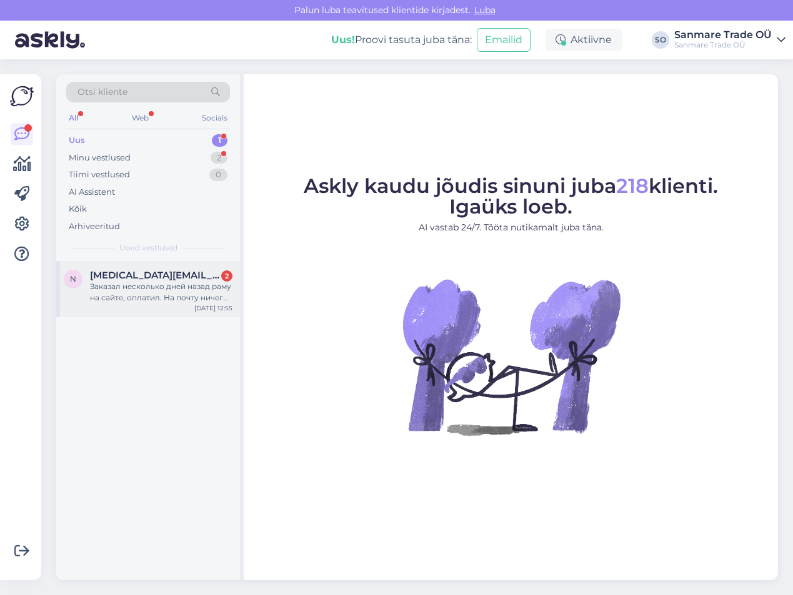 Image resolution: width=793 pixels, height=595 pixels. What do you see at coordinates (92, 192) in the screenshot?
I see `div: AI Assistent` at bounding box center [92, 192].